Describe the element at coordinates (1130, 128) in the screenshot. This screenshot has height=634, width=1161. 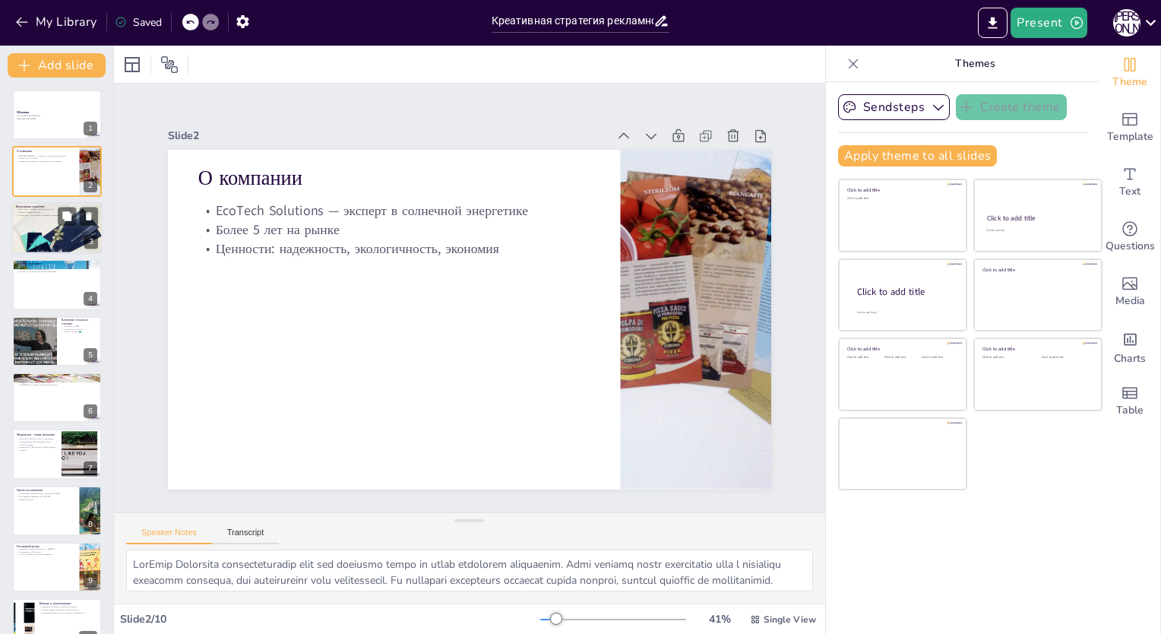
I see `div: Add ready made slides` at that location.